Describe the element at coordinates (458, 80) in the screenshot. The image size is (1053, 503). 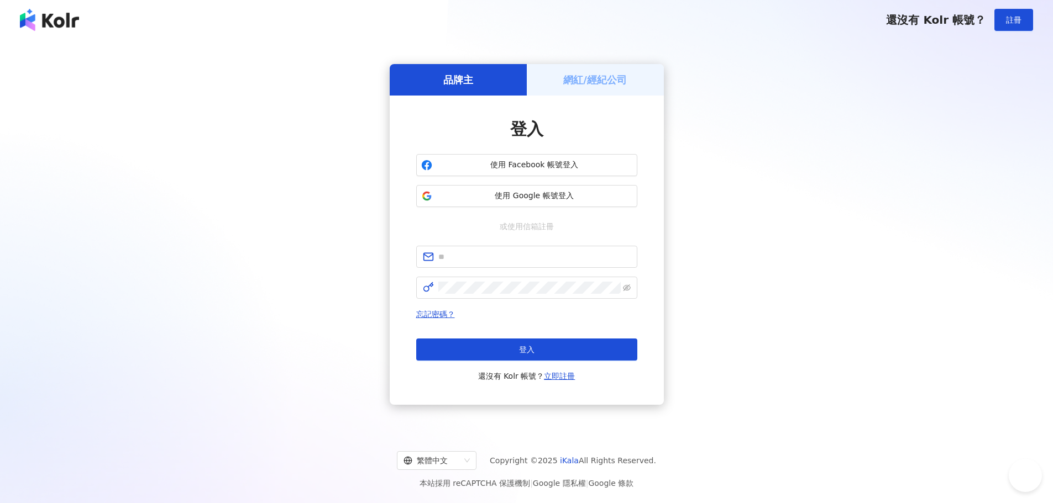
I see `h5: 品牌主` at that location.